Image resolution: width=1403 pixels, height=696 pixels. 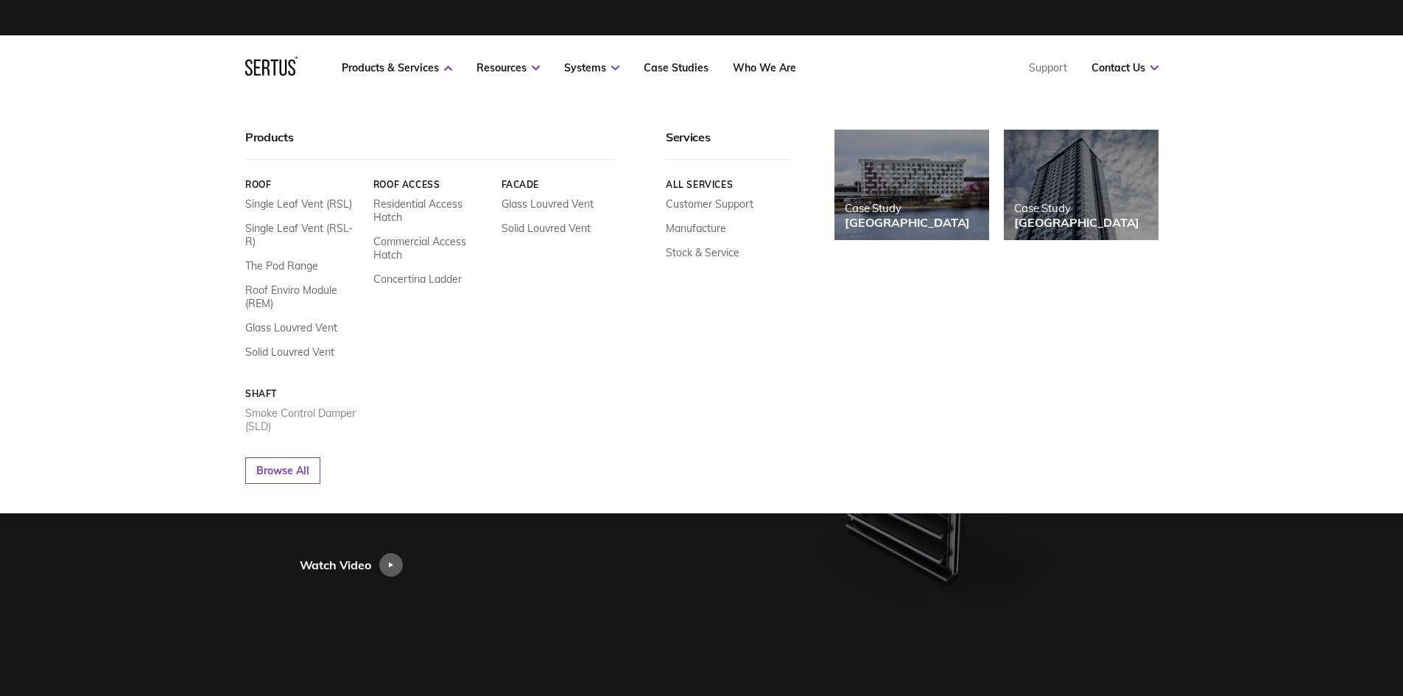 What do you see at coordinates (283, 471) in the screenshot?
I see `a: Browse All` at bounding box center [283, 471].